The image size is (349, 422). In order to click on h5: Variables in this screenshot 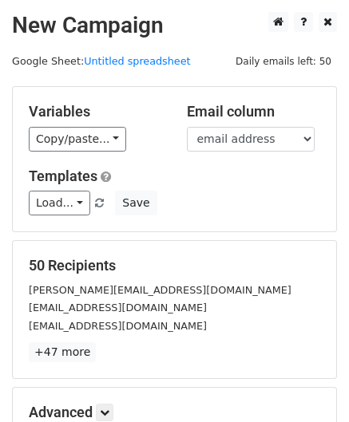, I will do `click(96, 112)`.